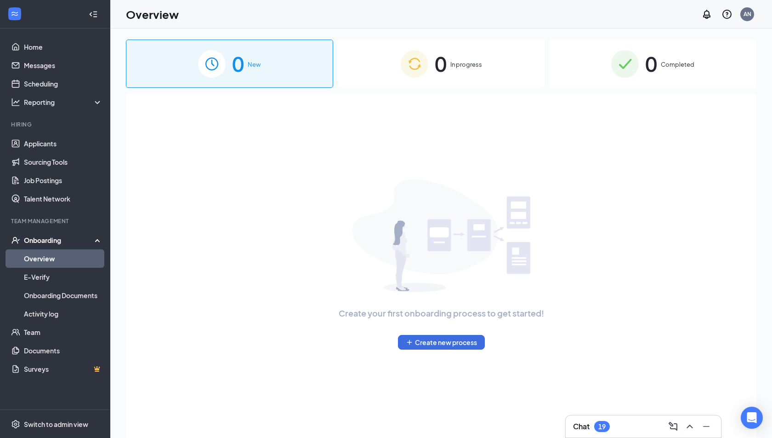  Describe the element at coordinates (602, 426) in the screenshot. I see `div: 19` at that location.